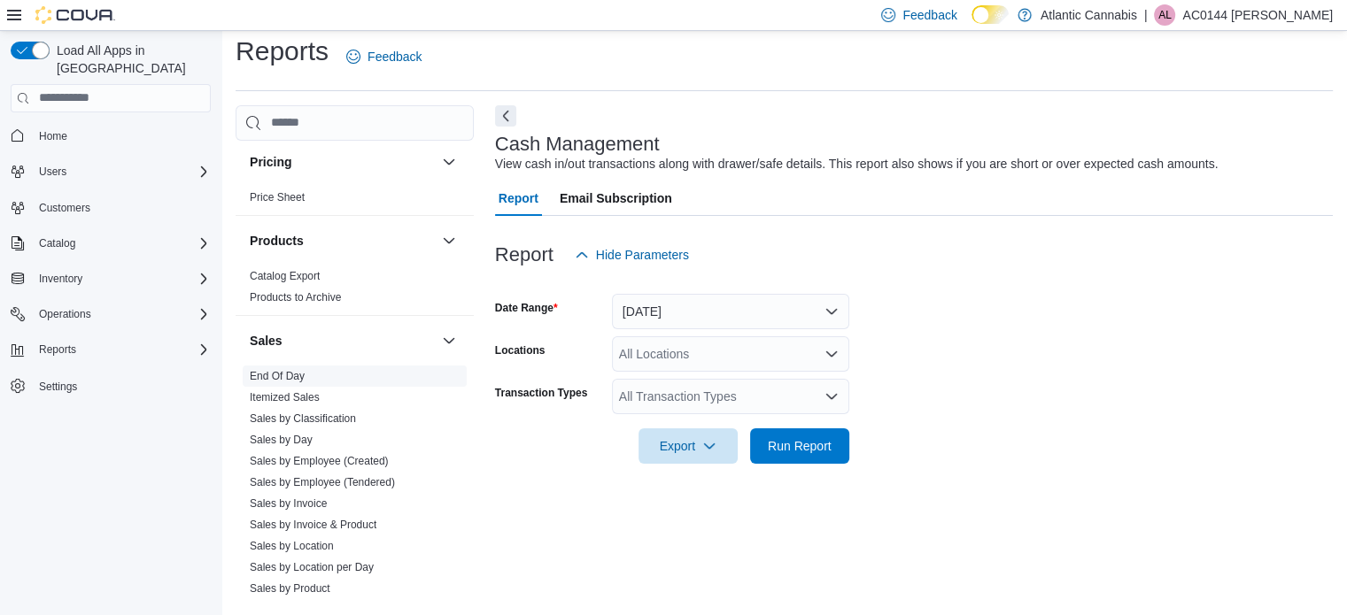 The height and width of the screenshot is (615, 1347). What do you see at coordinates (295, 297) in the screenshot?
I see `span: Products to Archive` at bounding box center [295, 297].